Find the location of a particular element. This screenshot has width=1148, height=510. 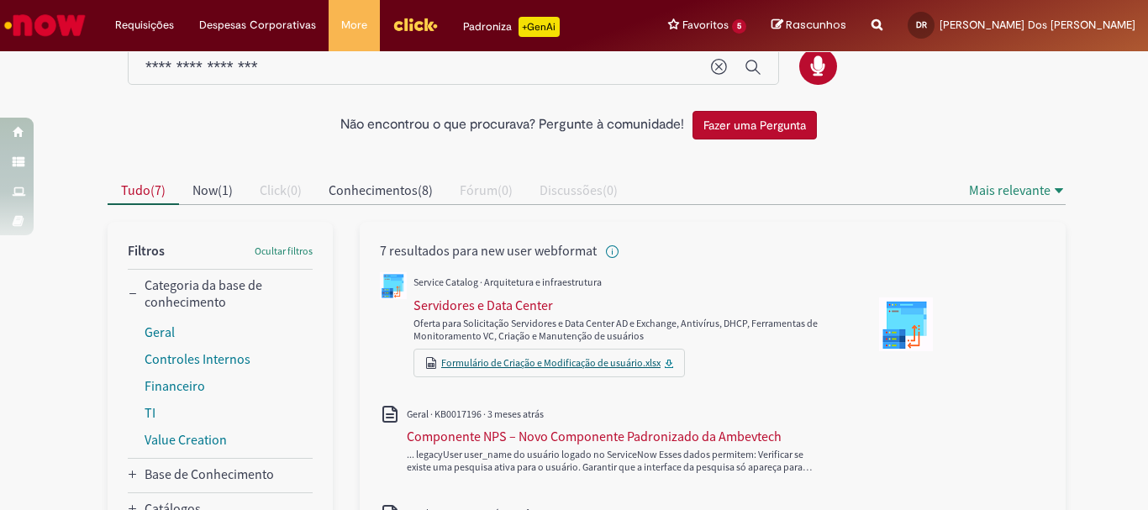

span: 5 is located at coordinates (739, 26).